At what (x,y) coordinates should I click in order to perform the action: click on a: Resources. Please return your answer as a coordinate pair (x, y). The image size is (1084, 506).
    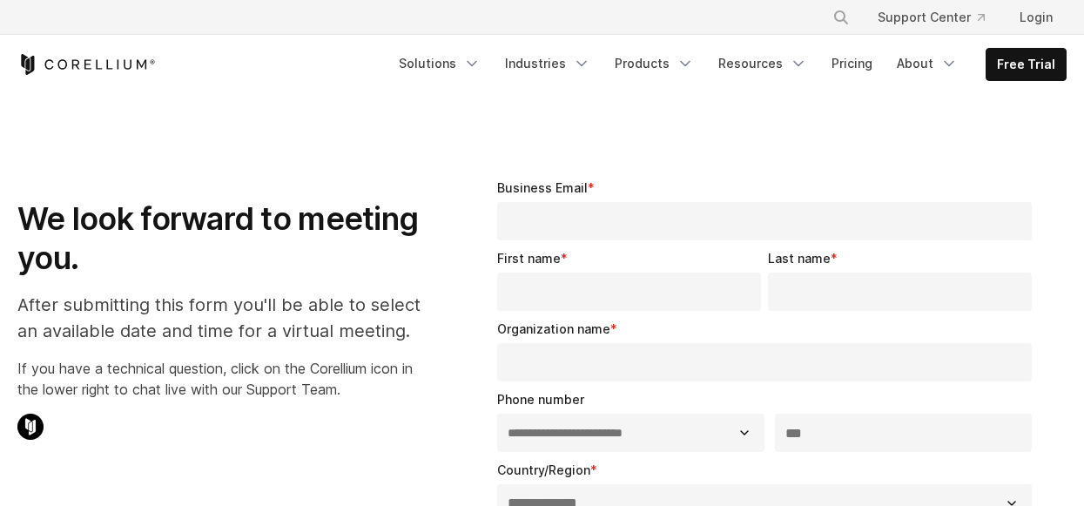
    Looking at the image, I should click on (763, 64).